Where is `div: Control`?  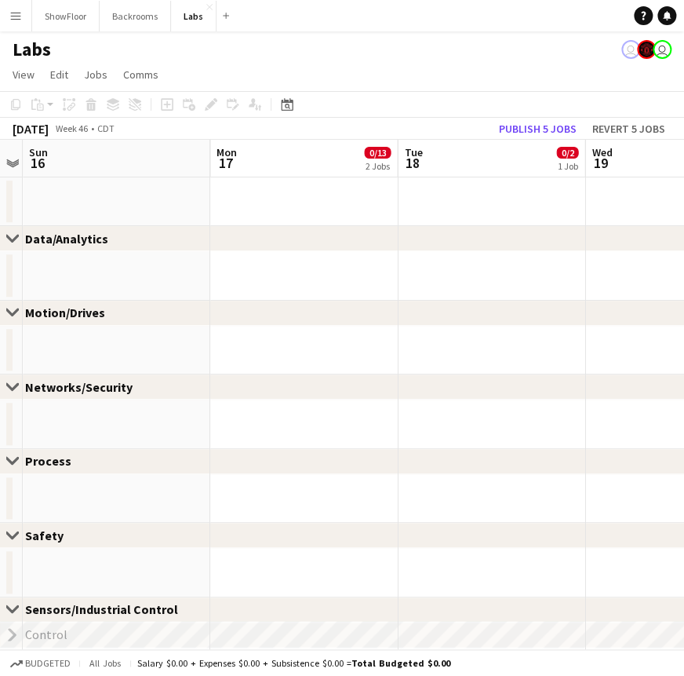
div: Control is located at coordinates (46, 634).